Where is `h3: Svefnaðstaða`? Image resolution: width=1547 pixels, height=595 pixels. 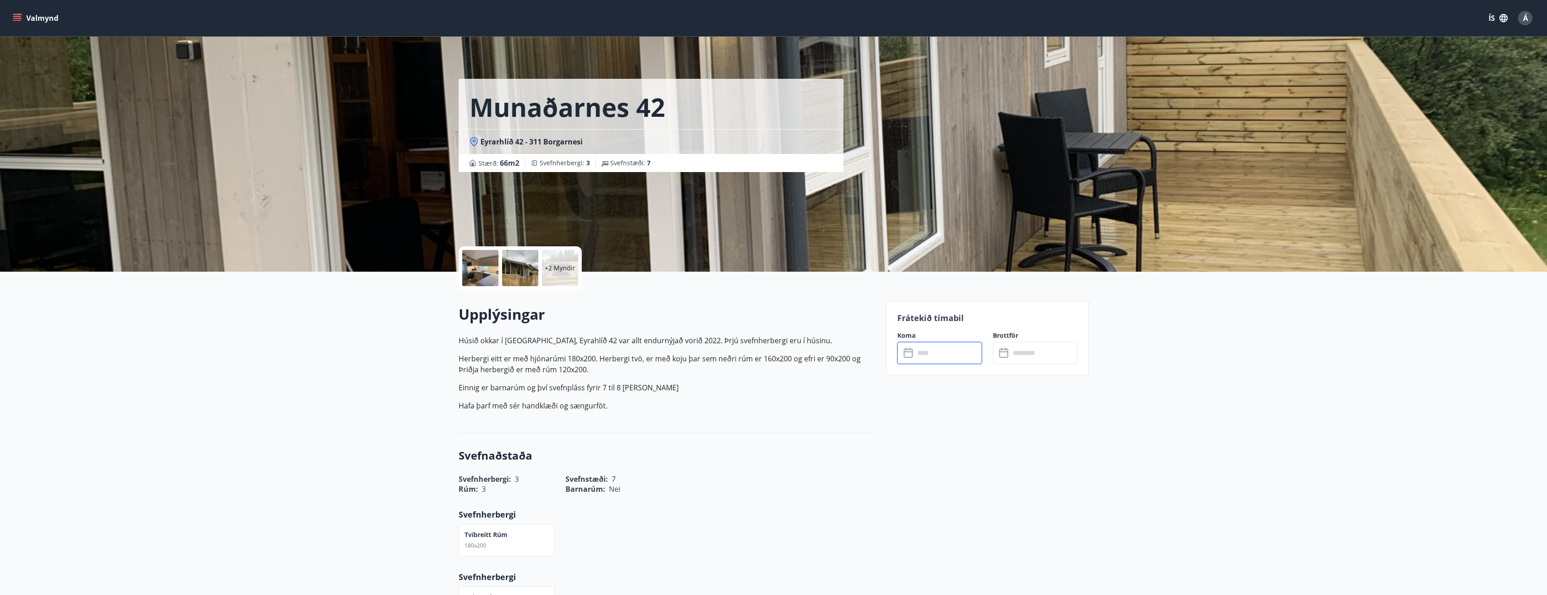
h3: Svefnaðstaða is located at coordinates (667, 456).